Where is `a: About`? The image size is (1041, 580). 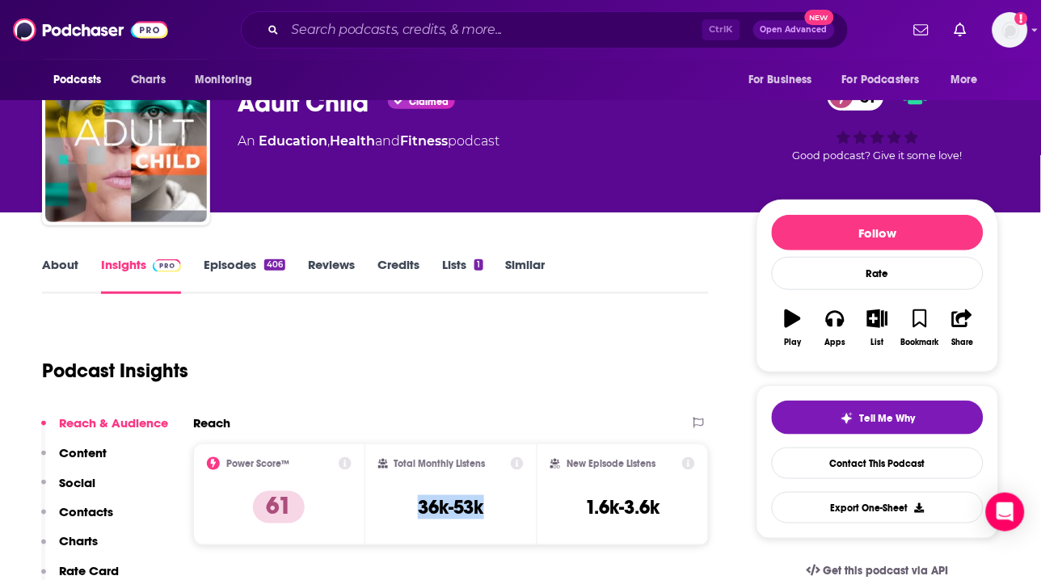 a: About is located at coordinates (60, 275).